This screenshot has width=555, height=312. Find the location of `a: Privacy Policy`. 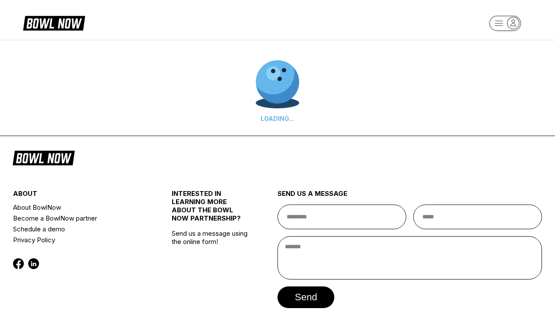

a: Privacy Policy is located at coordinates (79, 240).